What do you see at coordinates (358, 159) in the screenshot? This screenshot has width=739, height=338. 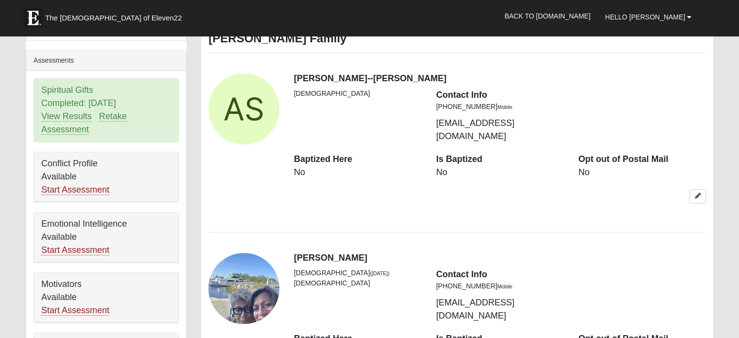 I see `dt: Baptized Here` at bounding box center [358, 159].